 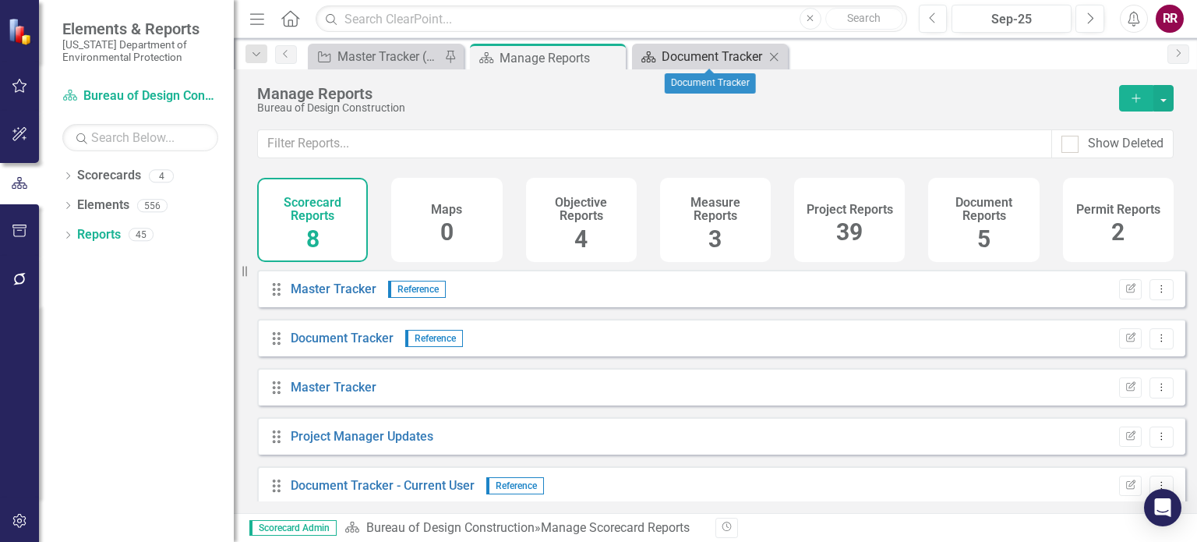 What do you see at coordinates (99, 235) in the screenshot?
I see `a: Reports` at bounding box center [99, 235].